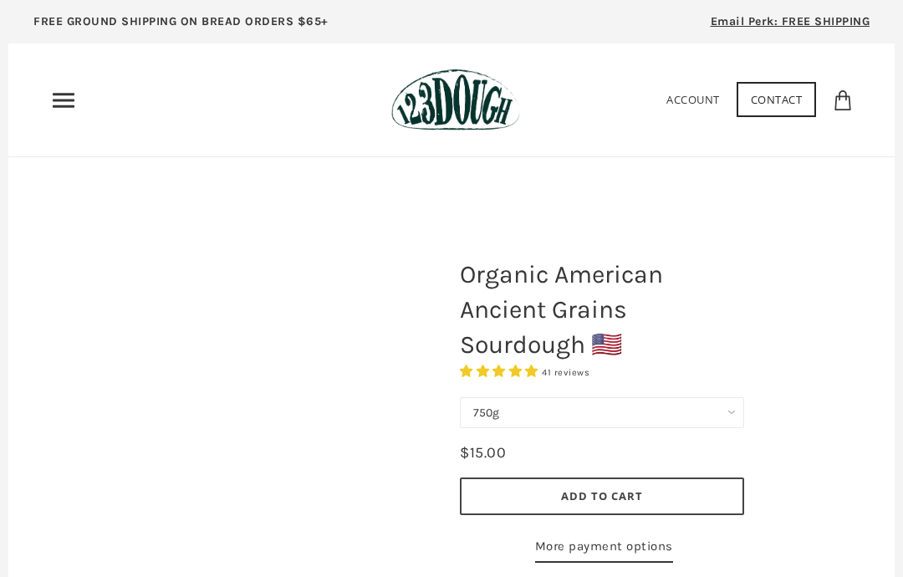  Describe the element at coordinates (777, 100) in the screenshot. I see `a: Contact` at that location.